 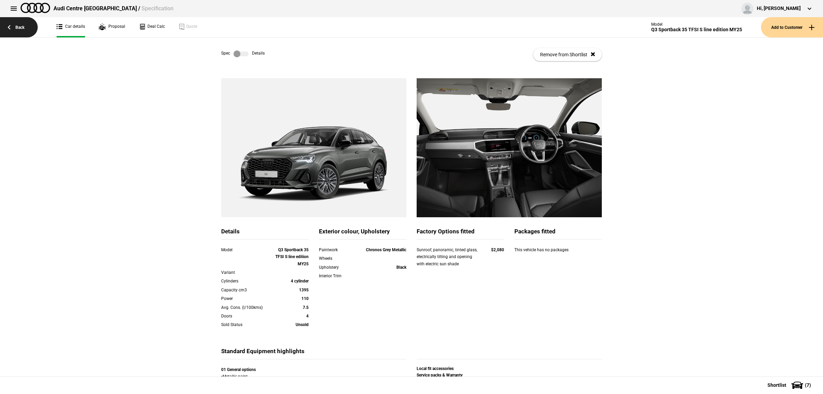 I want to click on div: Sunroof, panoramic, tinted glass, electrically tilting and opening with electric sun shade, so click(x=447, y=257).